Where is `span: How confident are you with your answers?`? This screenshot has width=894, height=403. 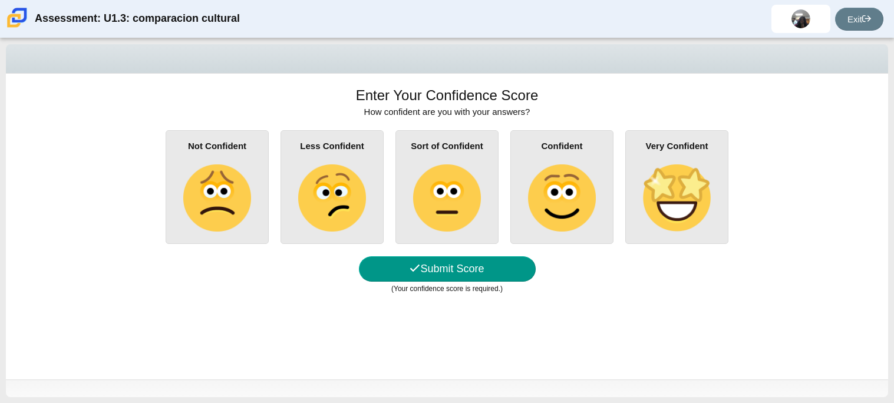 span: How confident are you with your answers? is located at coordinates (447, 111).